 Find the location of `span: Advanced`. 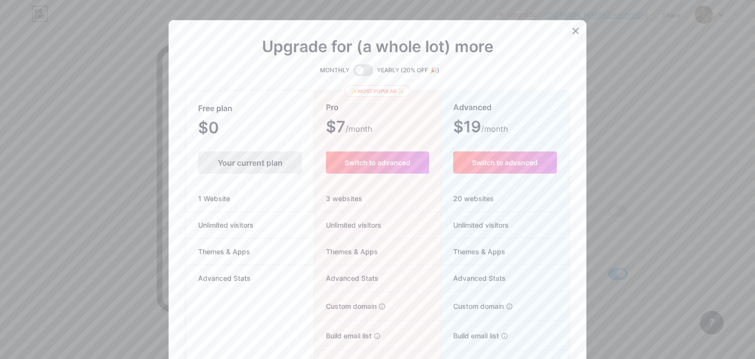

span: Advanced is located at coordinates (473, 107).